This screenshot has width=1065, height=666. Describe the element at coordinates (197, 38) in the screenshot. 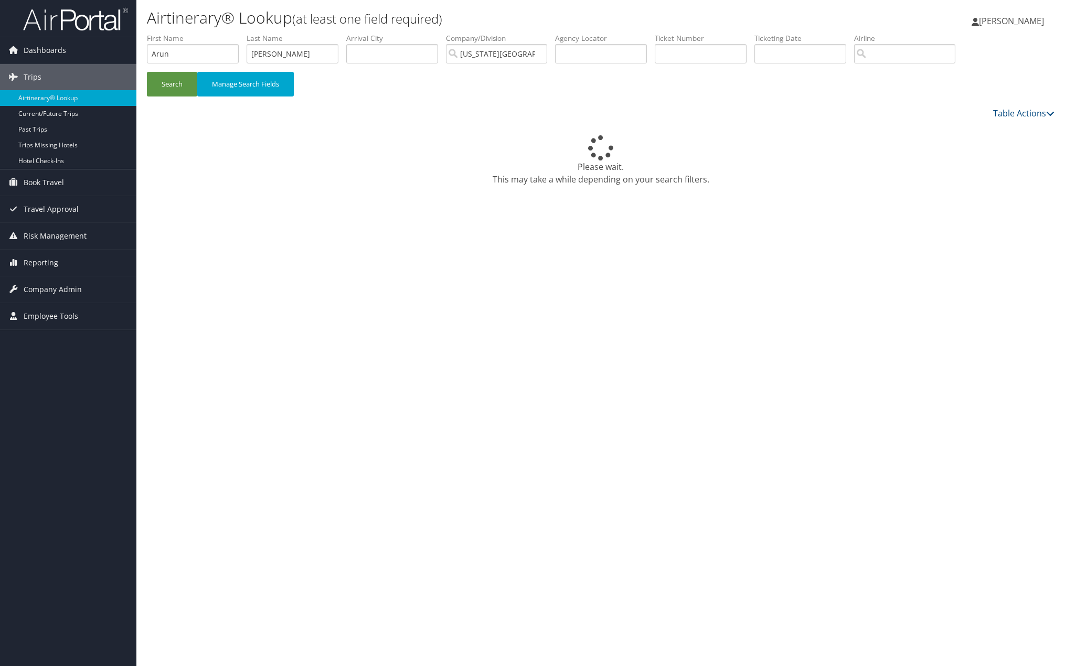

I see `label: First Name` at that location.